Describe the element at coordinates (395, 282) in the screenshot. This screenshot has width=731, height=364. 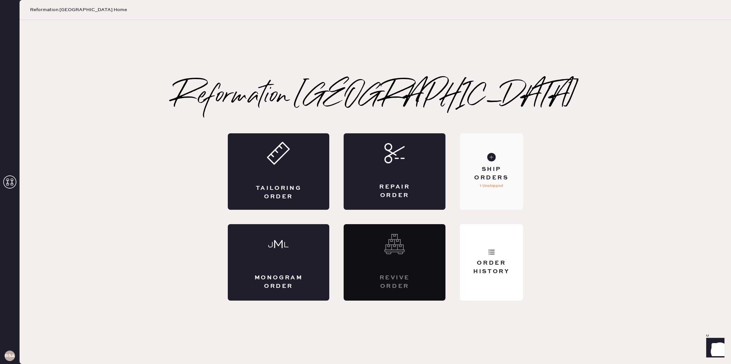
I see `div: Revive order` at that location.